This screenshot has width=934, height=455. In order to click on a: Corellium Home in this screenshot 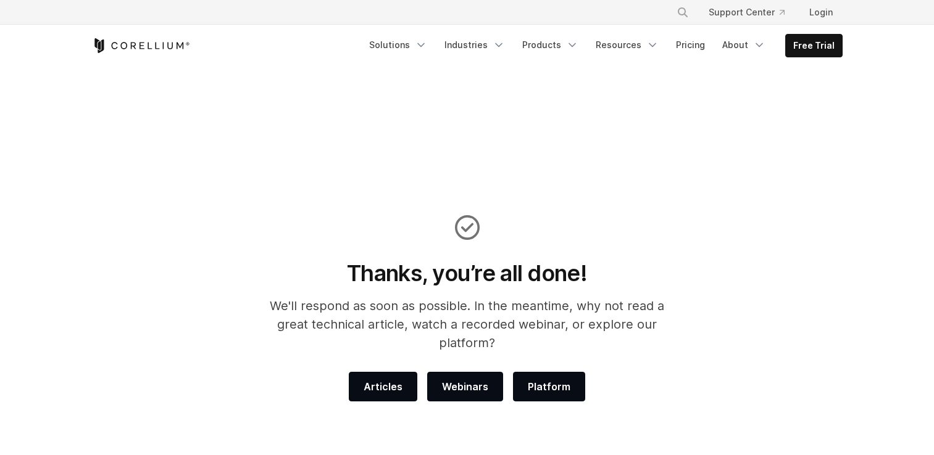, I will do `click(141, 46)`.